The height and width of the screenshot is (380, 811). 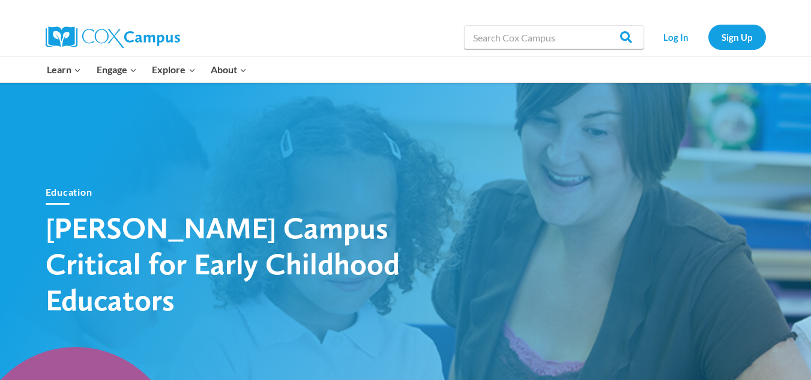 I want to click on nav: Secondary Navigation, so click(x=708, y=37).